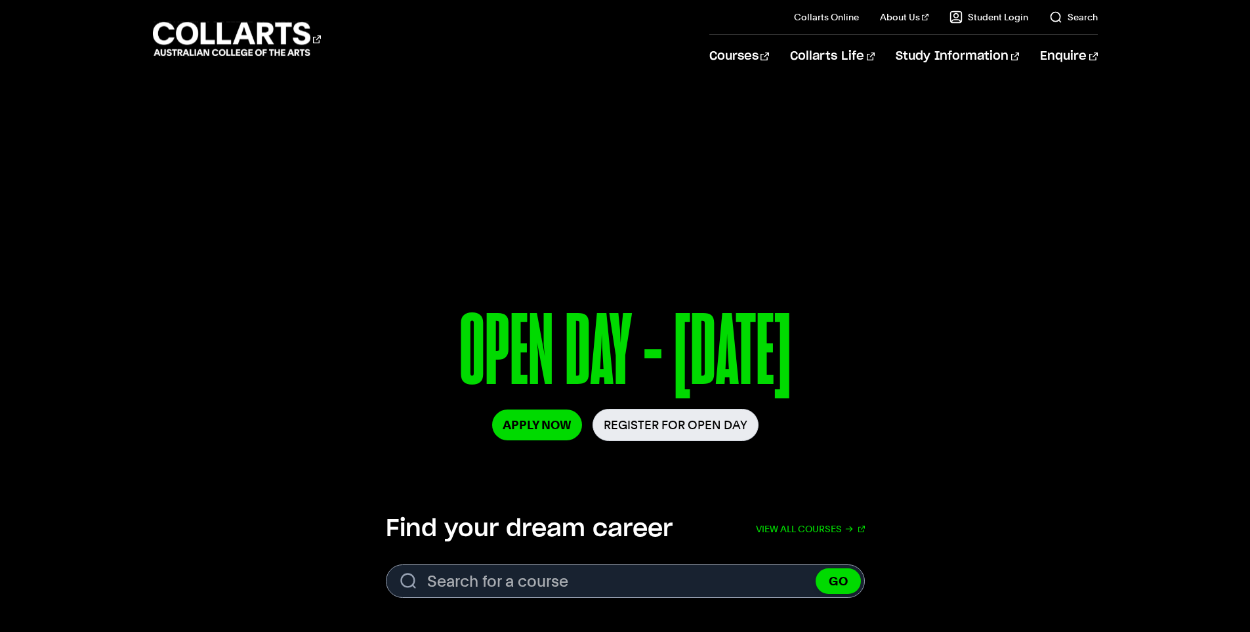  I want to click on a: Study Information, so click(957, 56).